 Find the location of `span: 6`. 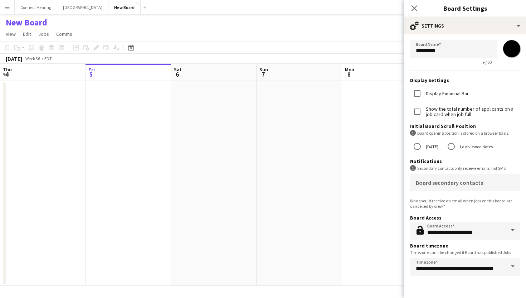

span: 6 is located at coordinates (177, 74).